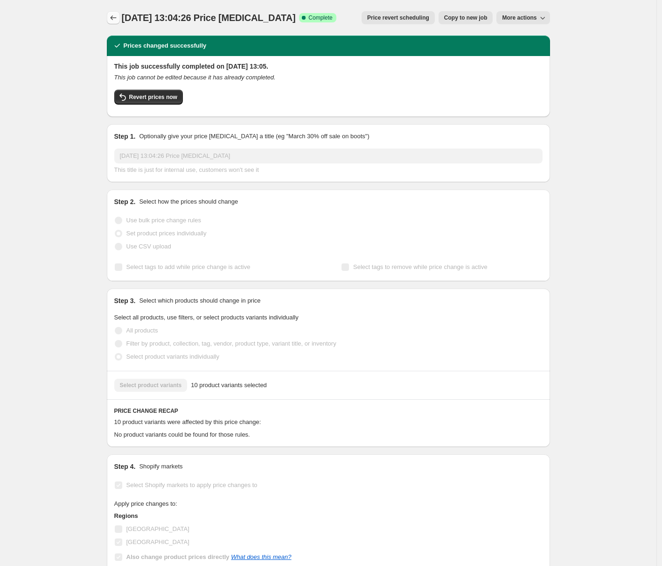  Describe the element at coordinates (320, 18) in the screenshot. I see `span: Complete` at that location.